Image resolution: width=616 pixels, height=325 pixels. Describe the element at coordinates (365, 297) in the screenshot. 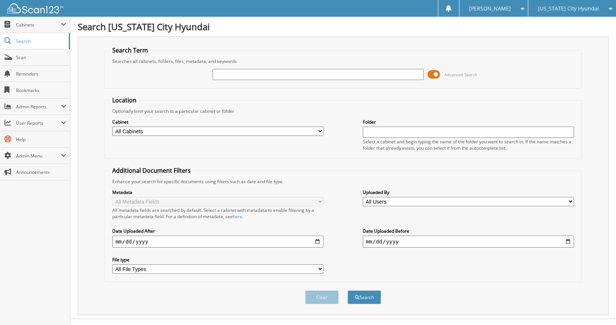

I see `button: Search` at that location.